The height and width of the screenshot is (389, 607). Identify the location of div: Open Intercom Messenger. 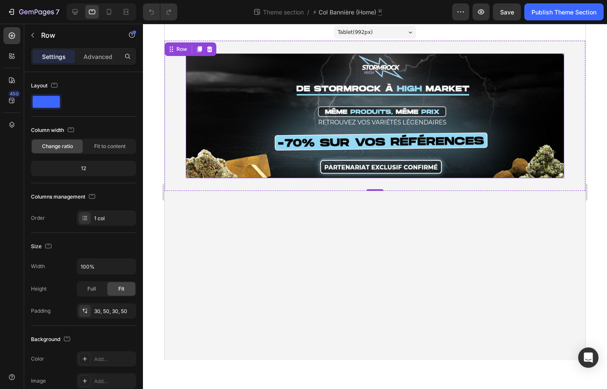
(588, 358).